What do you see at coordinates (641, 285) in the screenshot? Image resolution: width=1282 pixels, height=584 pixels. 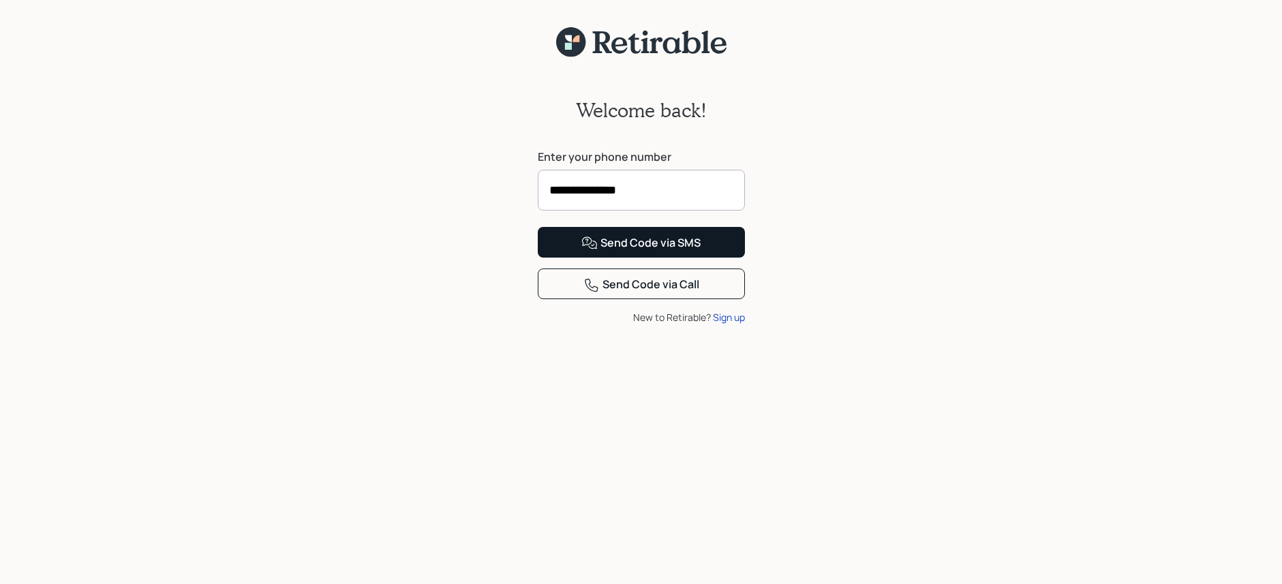 I see `div: Send Code via Call` at bounding box center [641, 285].